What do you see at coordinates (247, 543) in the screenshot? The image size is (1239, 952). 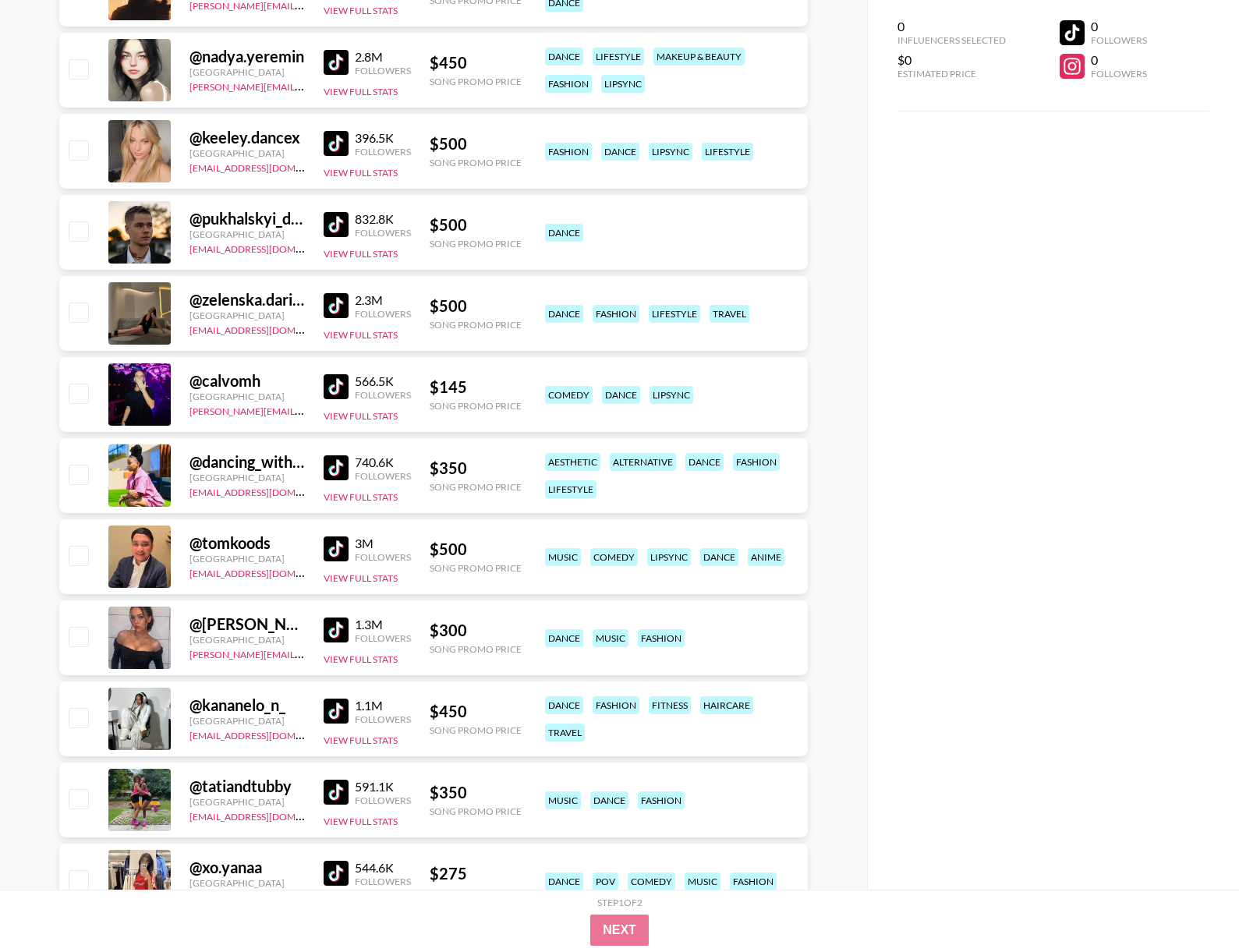 I see `div: @ tomkoods` at bounding box center [247, 543].